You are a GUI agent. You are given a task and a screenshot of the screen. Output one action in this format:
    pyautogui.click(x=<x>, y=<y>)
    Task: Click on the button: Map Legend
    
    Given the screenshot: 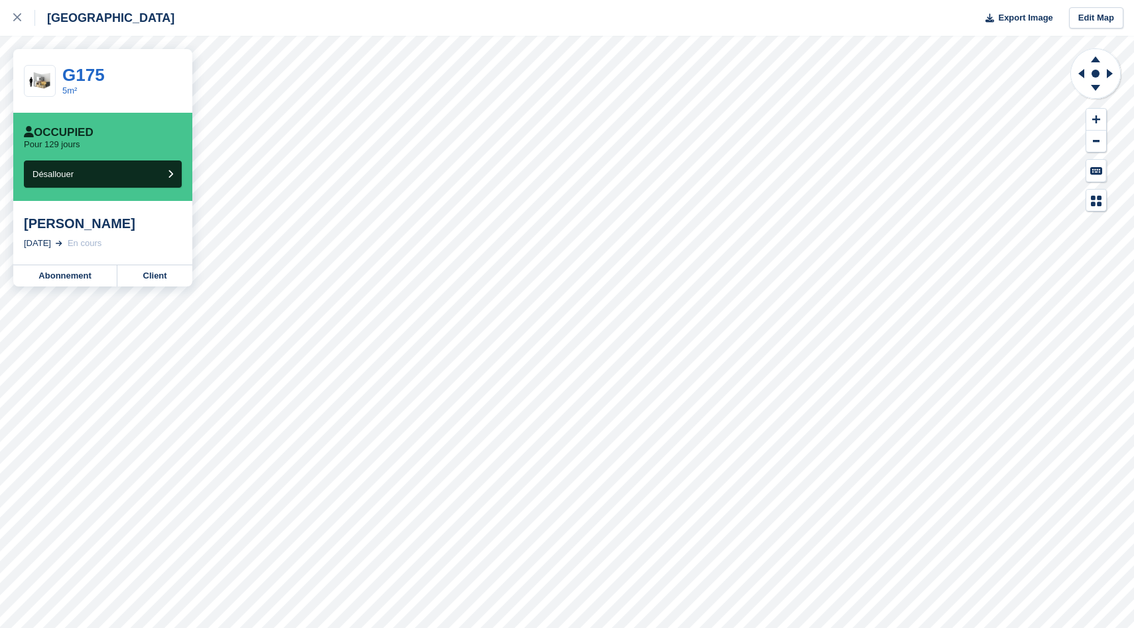 What is the action you would take?
    pyautogui.click(x=1096, y=200)
    